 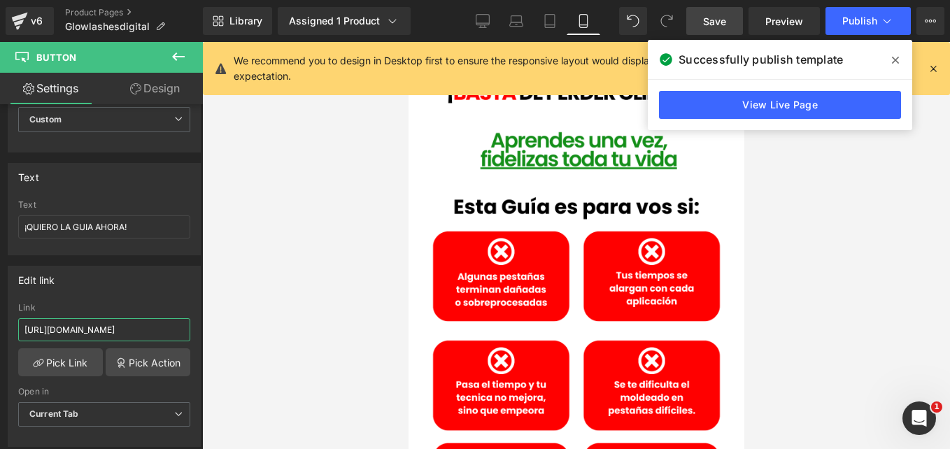 I want to click on span: Successfully publish template, so click(x=760, y=59).